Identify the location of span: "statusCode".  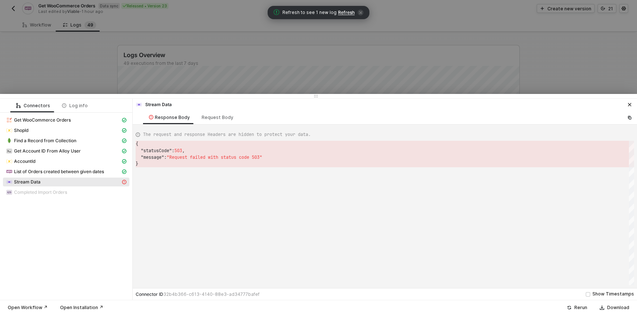
(156, 151).